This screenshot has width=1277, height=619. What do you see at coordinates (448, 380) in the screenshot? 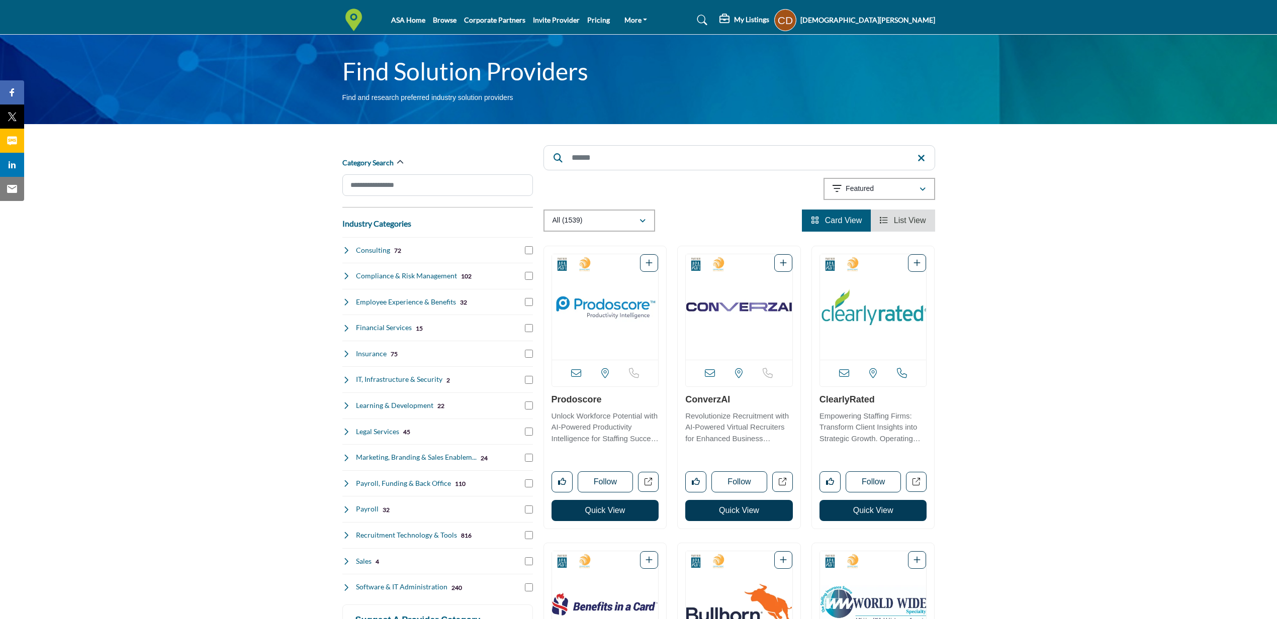
I see `div: 2 Results For IT, Infrastructure & Security` at bounding box center [448, 380].